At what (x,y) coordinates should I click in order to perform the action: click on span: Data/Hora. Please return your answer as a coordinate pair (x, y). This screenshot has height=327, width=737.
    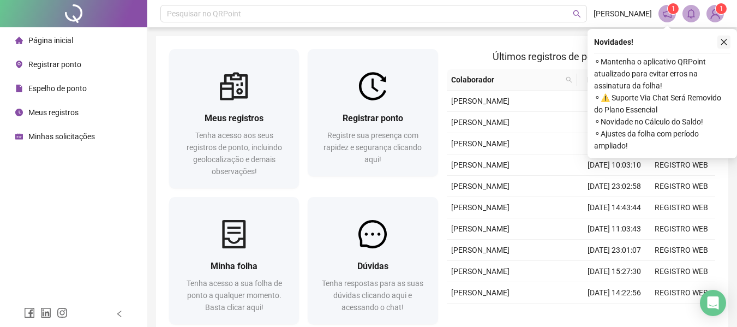
    Looking at the image, I should click on (604, 80).